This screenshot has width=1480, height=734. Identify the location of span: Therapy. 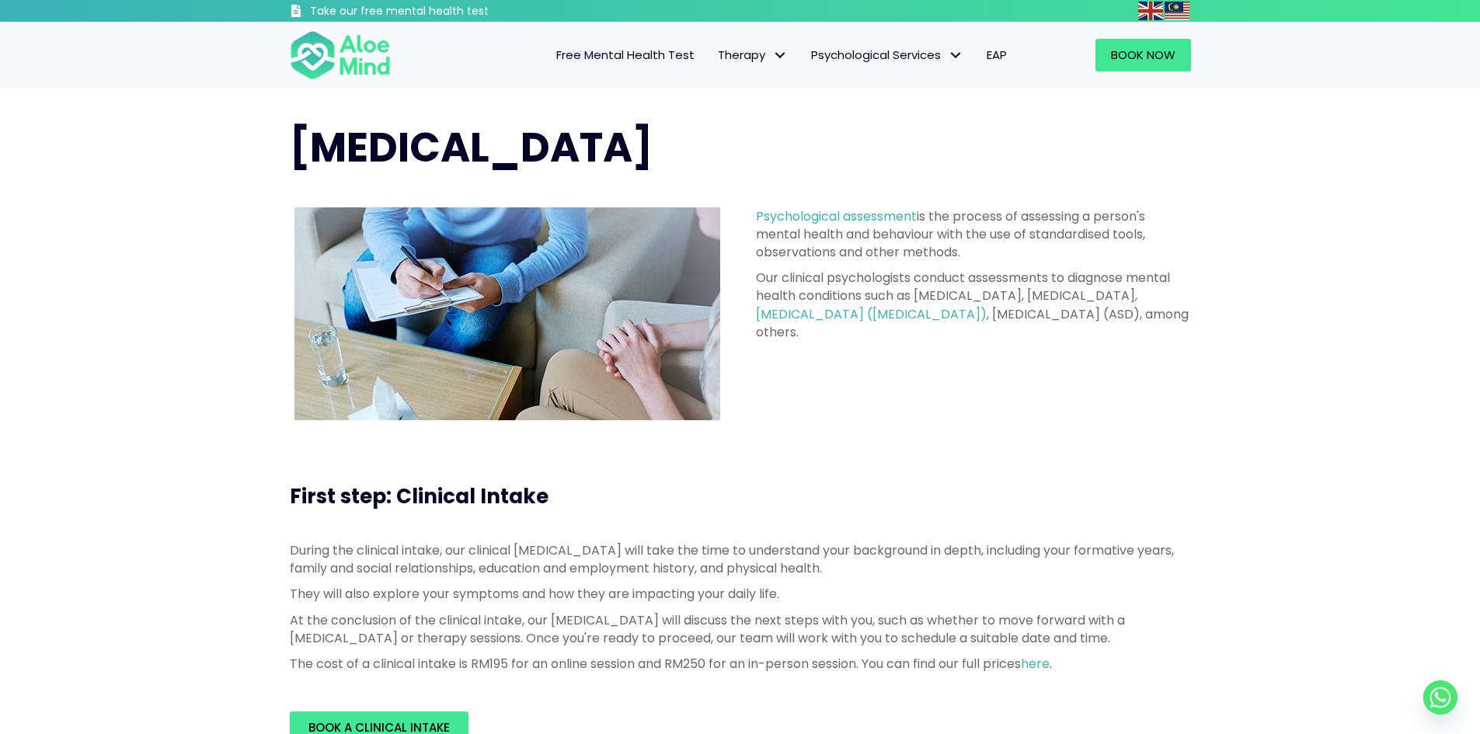
(753, 54).